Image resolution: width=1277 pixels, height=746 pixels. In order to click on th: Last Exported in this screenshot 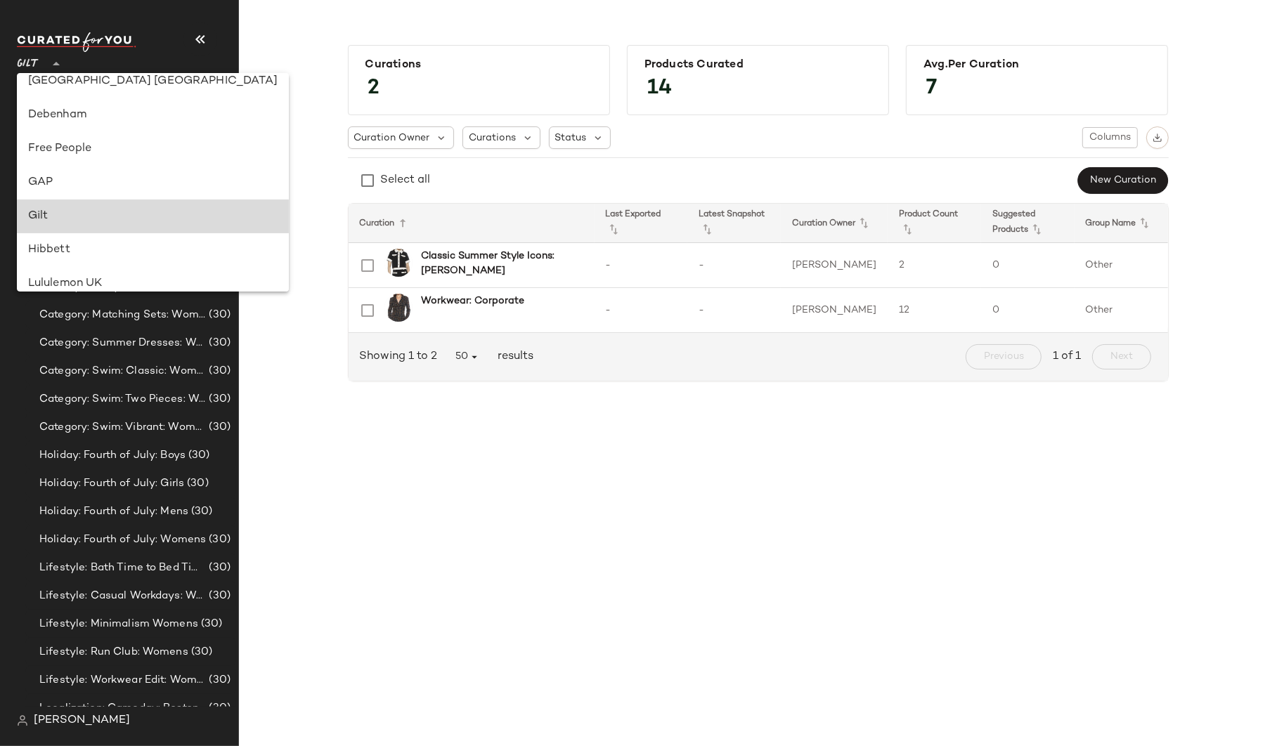, I will do `click(641, 223)`.